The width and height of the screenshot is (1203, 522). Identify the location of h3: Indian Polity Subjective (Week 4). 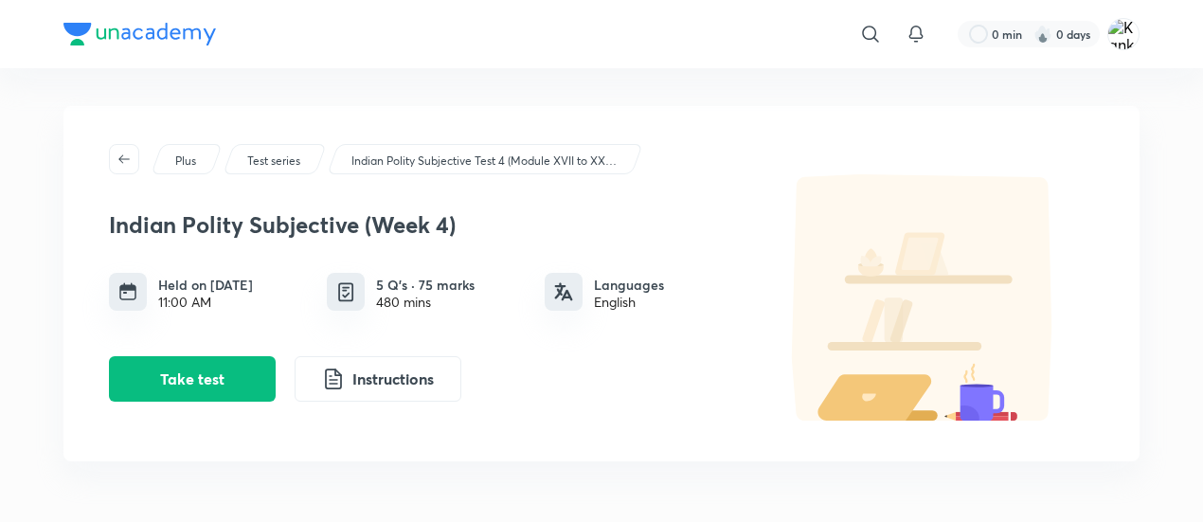
(426, 225).